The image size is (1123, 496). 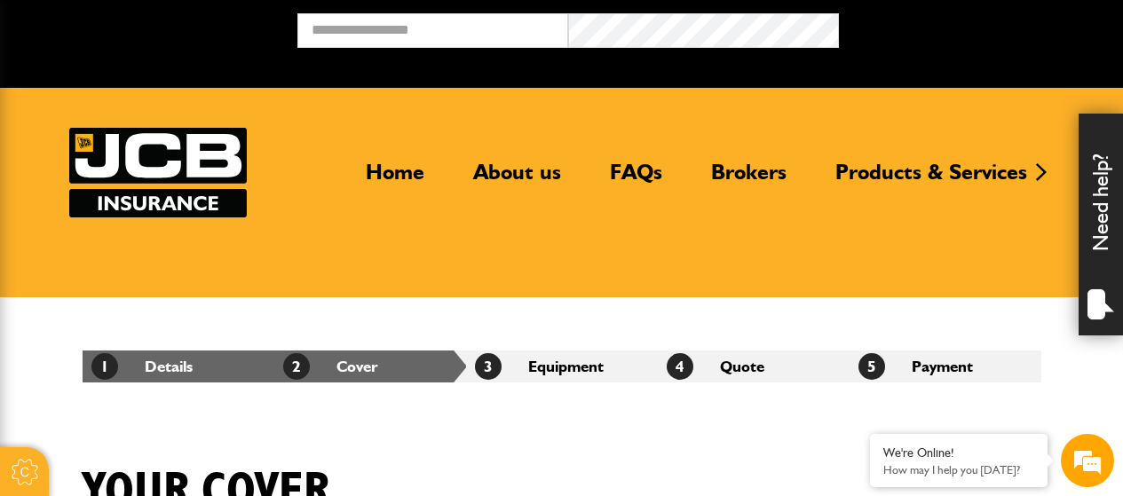 I want to click on span: 3, so click(x=488, y=367).